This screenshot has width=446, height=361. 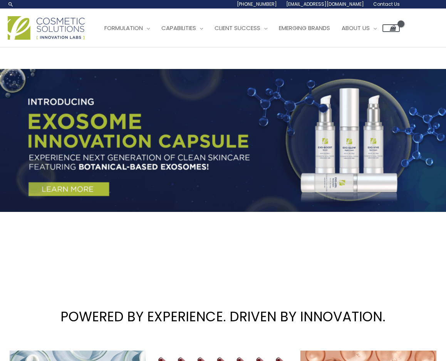 What do you see at coordinates (355, 28) in the screenshot?
I see `span: About Us` at bounding box center [355, 28].